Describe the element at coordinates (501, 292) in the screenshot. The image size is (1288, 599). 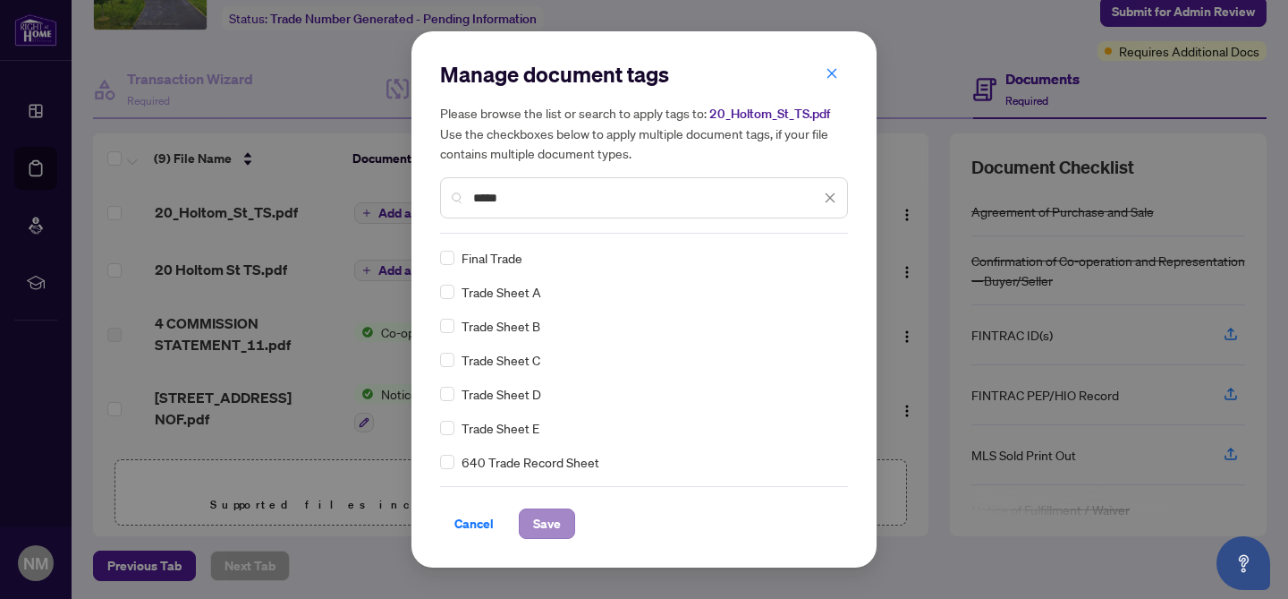
I see `span: Trade Sheet A` at that location.